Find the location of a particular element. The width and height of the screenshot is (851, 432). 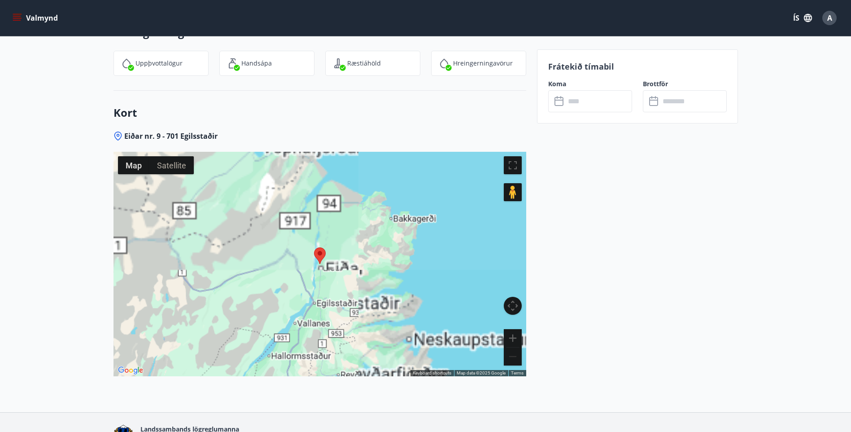

a: Terms is located at coordinates (517, 372).